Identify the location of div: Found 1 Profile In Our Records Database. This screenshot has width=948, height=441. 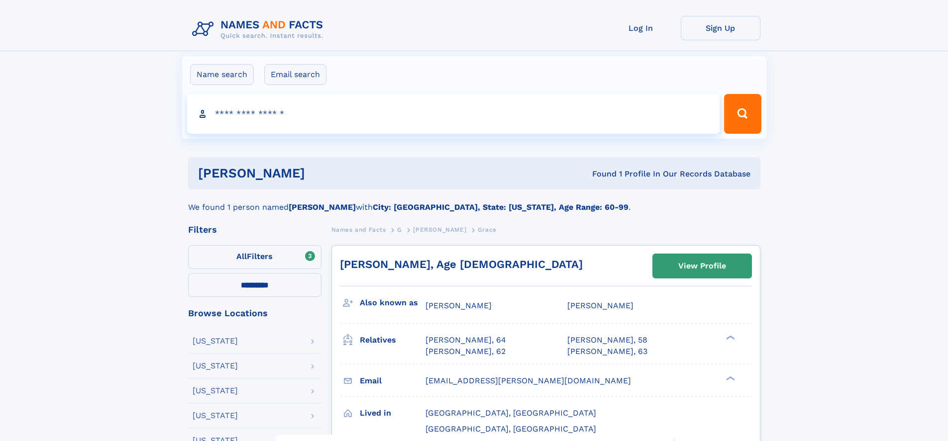
(599, 174).